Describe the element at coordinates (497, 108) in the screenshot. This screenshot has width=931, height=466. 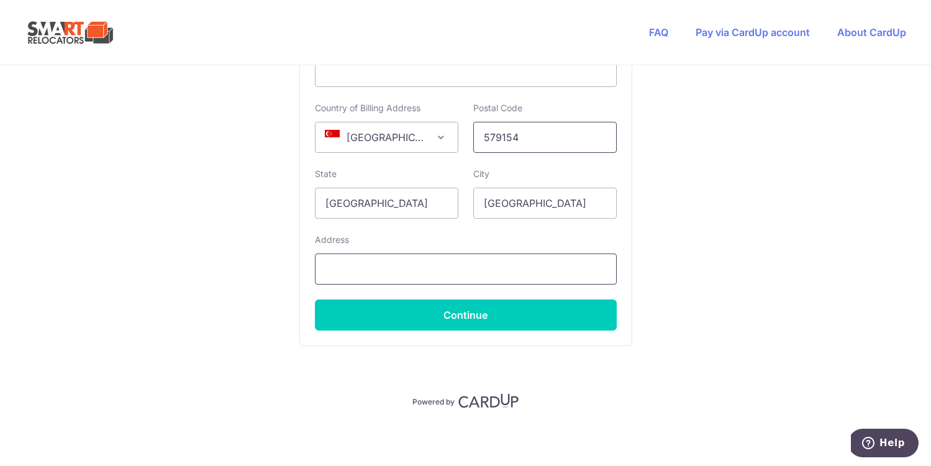
I see `label: Postal Code` at that location.